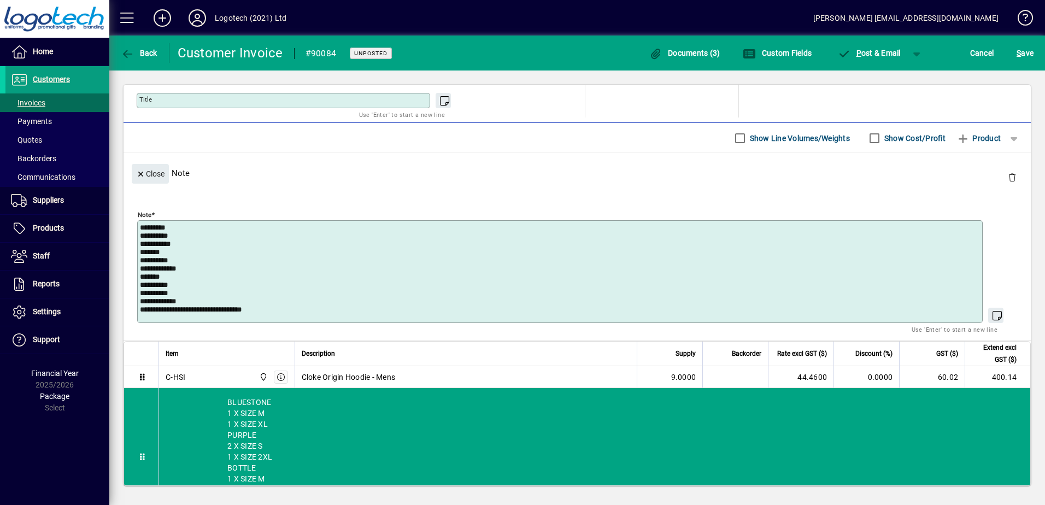 This screenshot has width=1045, height=505. What do you see at coordinates (57, 229) in the screenshot?
I see `a: Products` at bounding box center [57, 229].